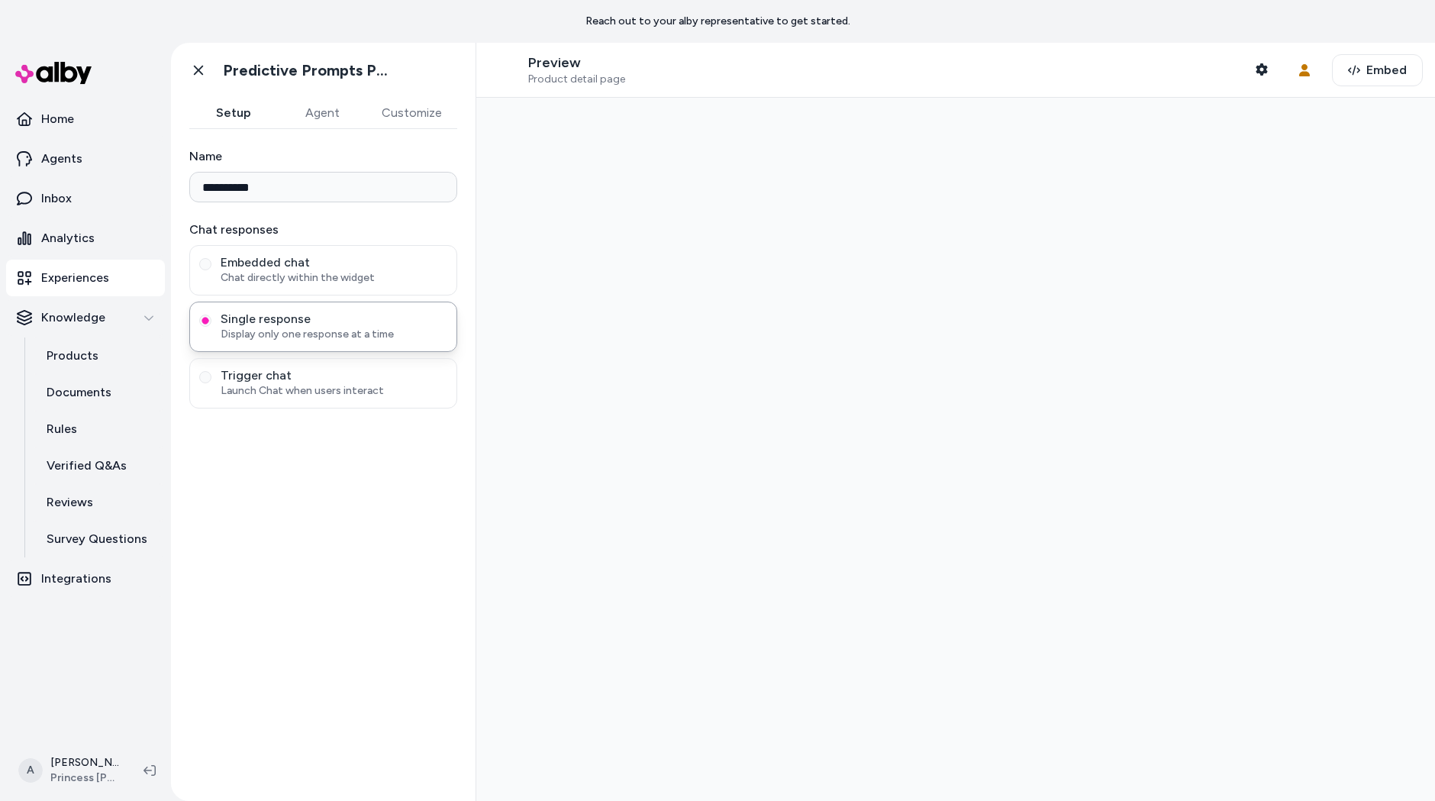 This screenshot has height=801, width=1435. Describe the element at coordinates (1386, 70) in the screenshot. I see `span: Embed` at that location.